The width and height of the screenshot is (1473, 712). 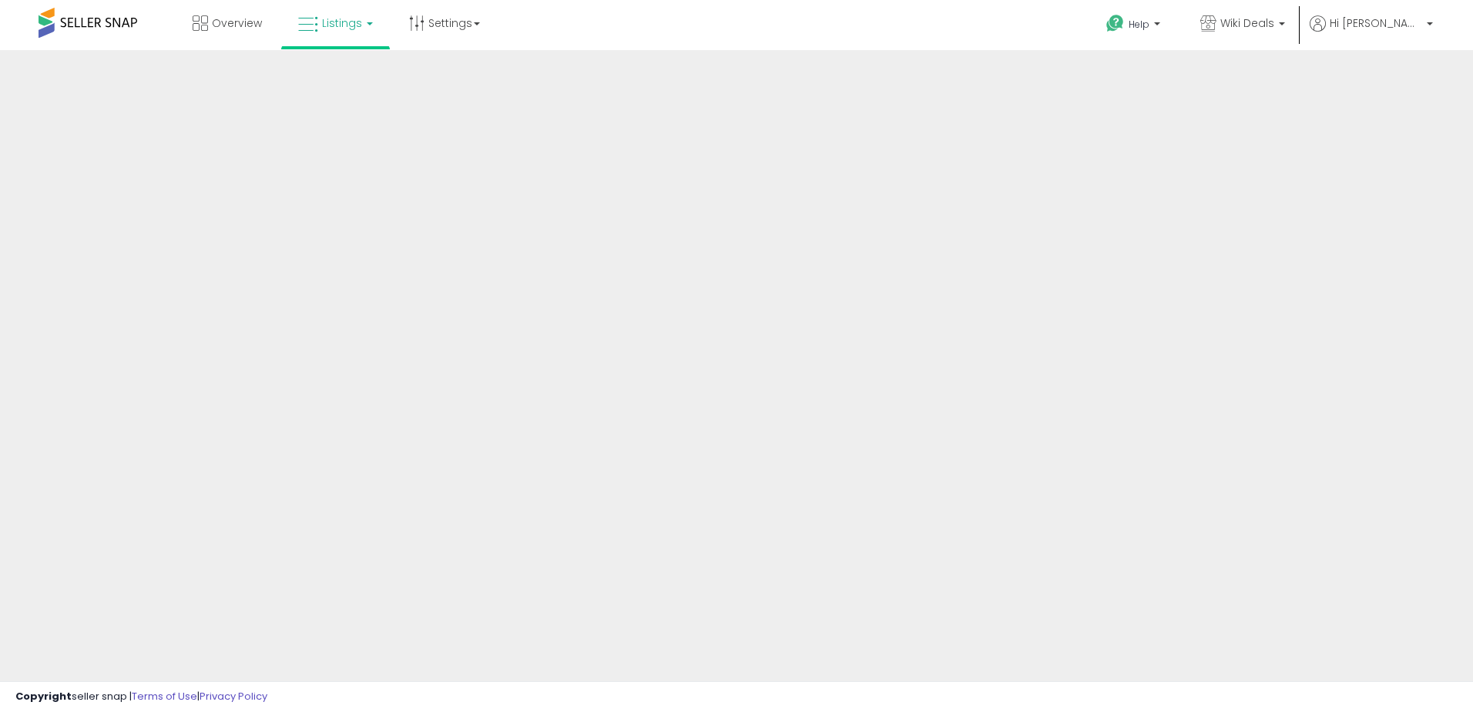 What do you see at coordinates (164, 696) in the screenshot?
I see `a: Terms of Use` at bounding box center [164, 696].